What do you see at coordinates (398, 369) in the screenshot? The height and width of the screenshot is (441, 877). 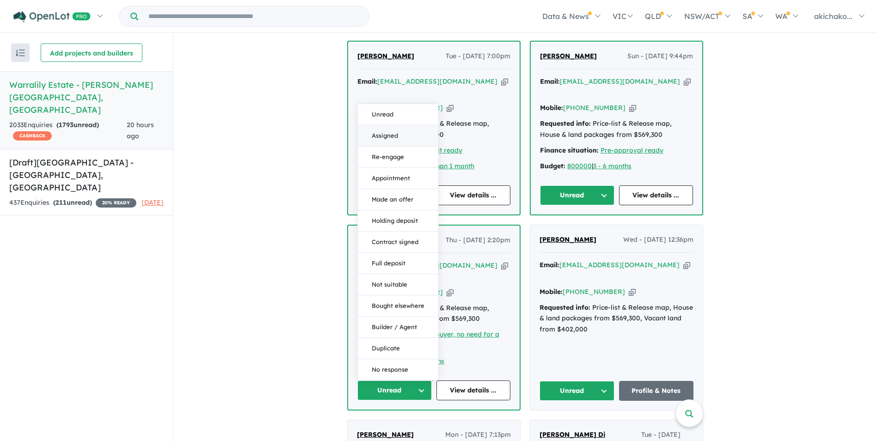 I see `button: No response` at bounding box center [398, 369].